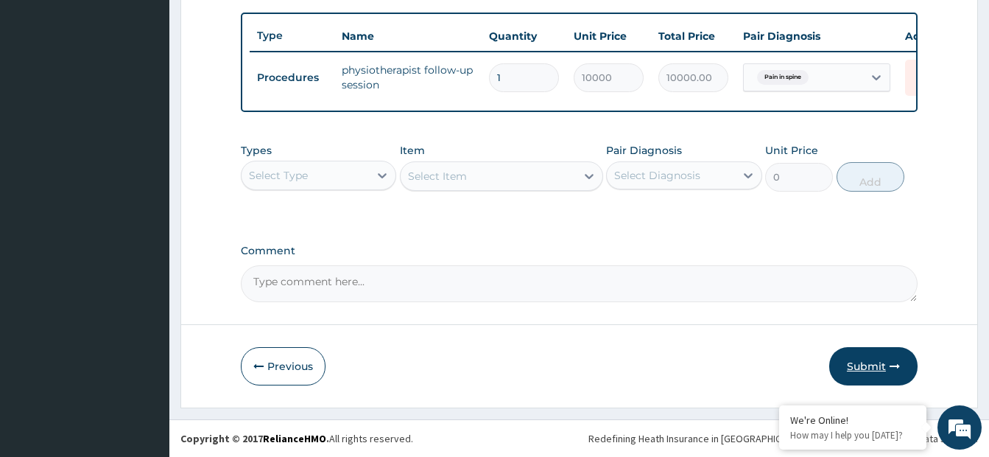  What do you see at coordinates (278, 175) in the screenshot?
I see `div: Select Type` at bounding box center [278, 175].